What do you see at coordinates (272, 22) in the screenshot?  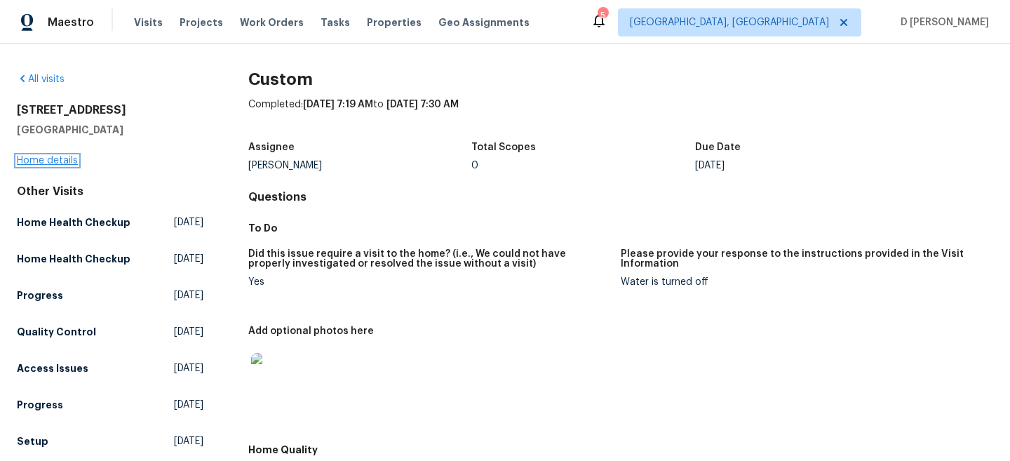 I see `span: Work Orders` at bounding box center [272, 22].